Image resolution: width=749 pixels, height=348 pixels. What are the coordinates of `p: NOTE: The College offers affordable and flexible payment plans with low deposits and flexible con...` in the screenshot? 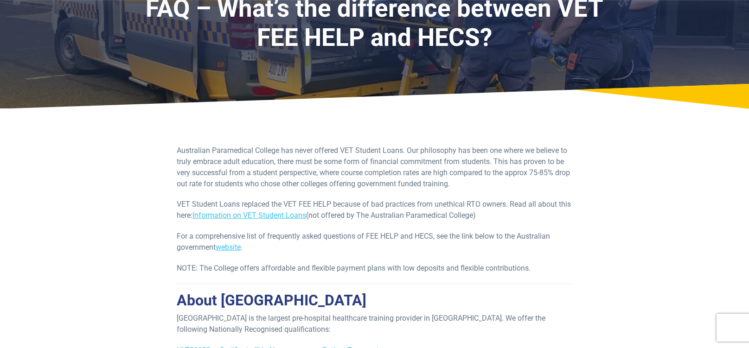 It's located at (374, 268).